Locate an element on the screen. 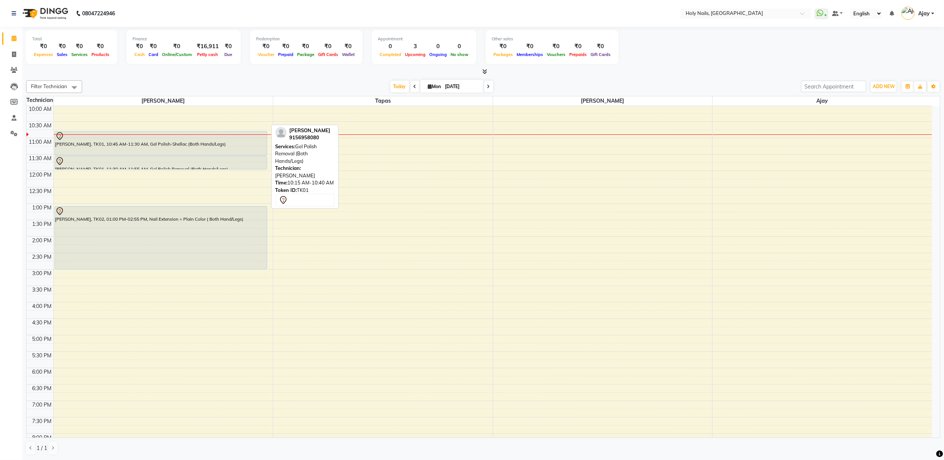 The image size is (944, 460). span: Completed is located at coordinates (391, 55).